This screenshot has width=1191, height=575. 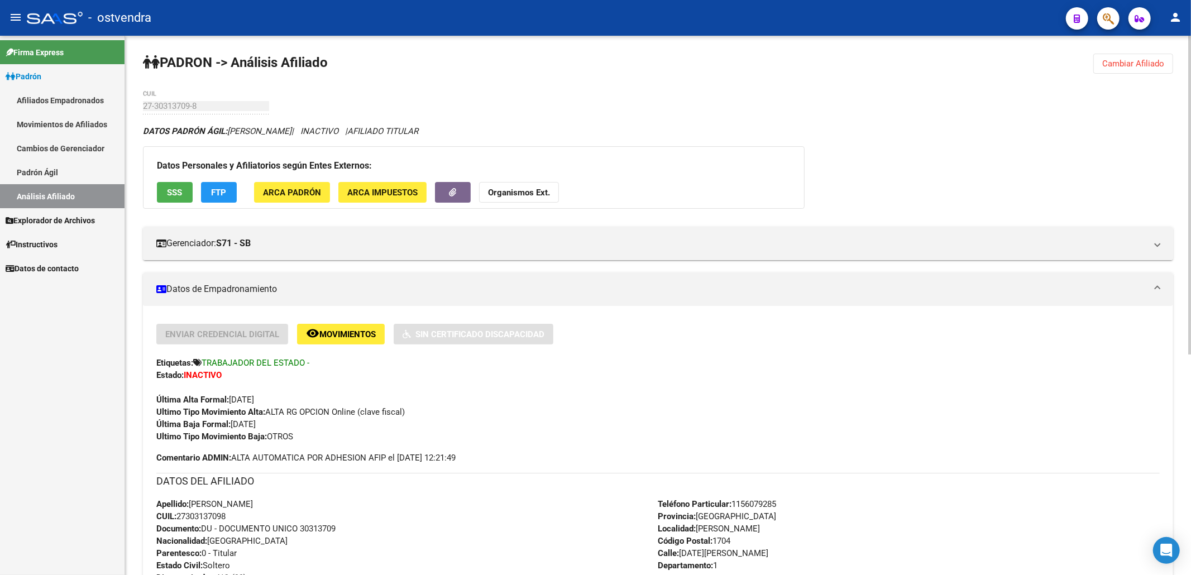 What do you see at coordinates (340, 334) in the screenshot?
I see `button: Movimientos` at bounding box center [340, 334].